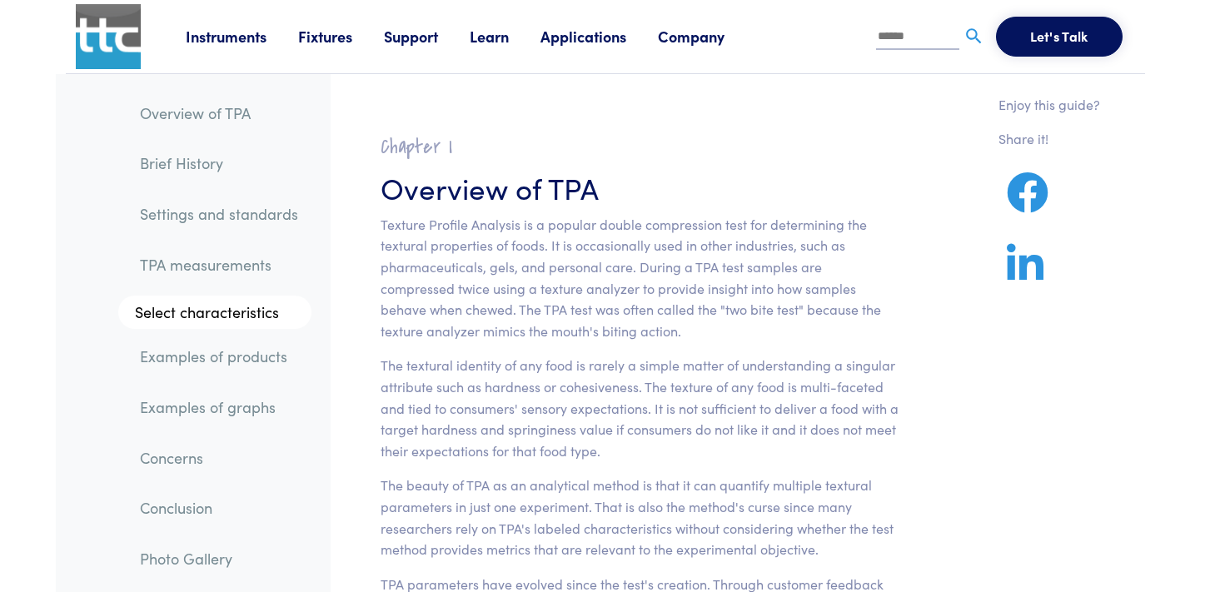 The width and height of the screenshot is (1210, 592). What do you see at coordinates (219, 214) in the screenshot?
I see `a: Settings and standards` at bounding box center [219, 214].